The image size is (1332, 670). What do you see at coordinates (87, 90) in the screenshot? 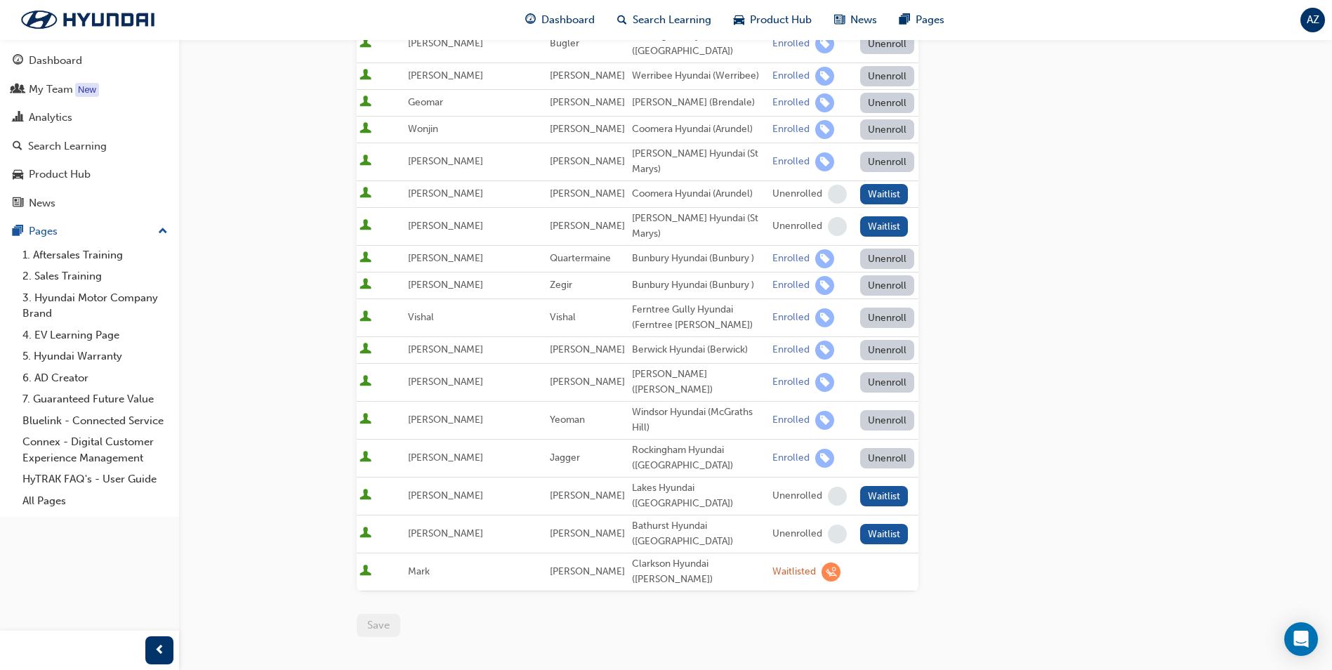
I see `div: Tooltip anchor` at bounding box center [87, 90].